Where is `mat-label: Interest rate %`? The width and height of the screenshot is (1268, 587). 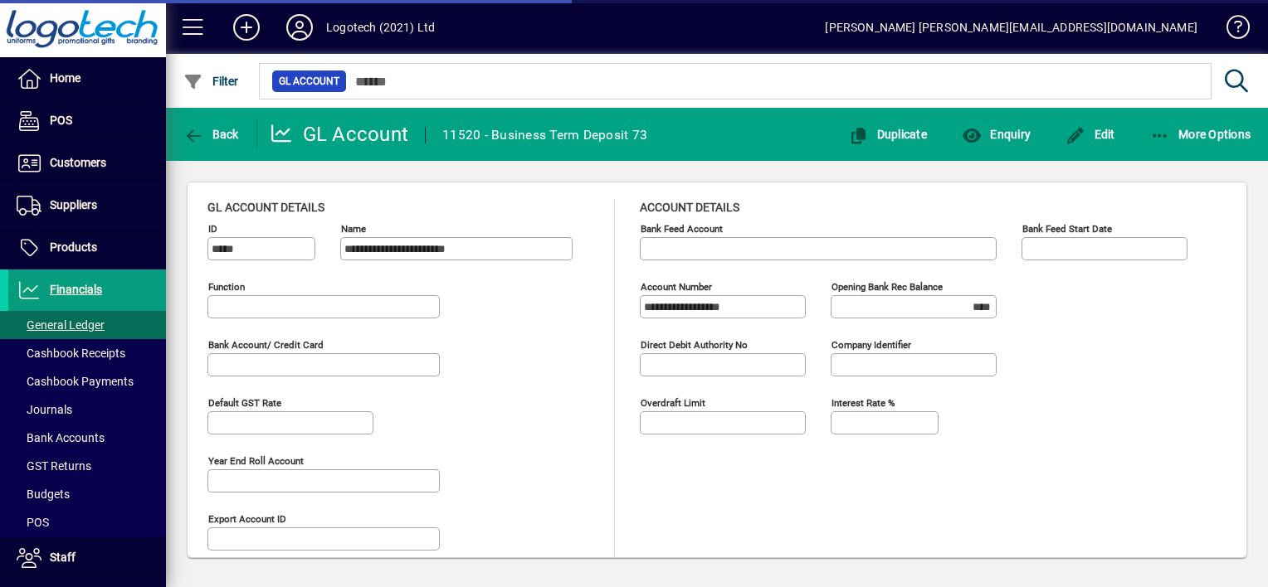
mat-label: Interest rate % is located at coordinates (863, 403).